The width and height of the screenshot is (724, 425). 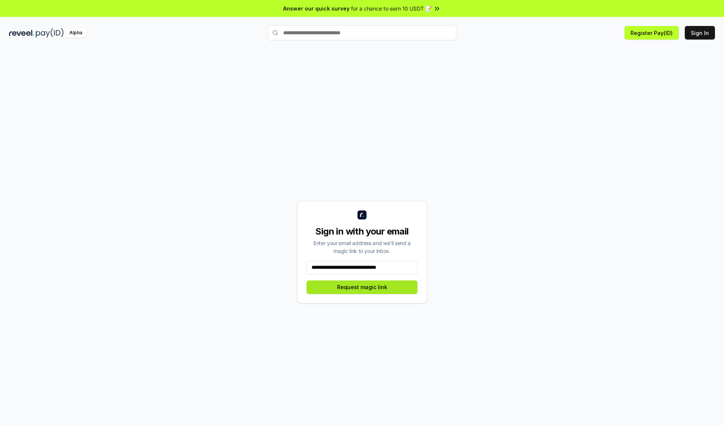 I want to click on div: Alpha, so click(x=76, y=33).